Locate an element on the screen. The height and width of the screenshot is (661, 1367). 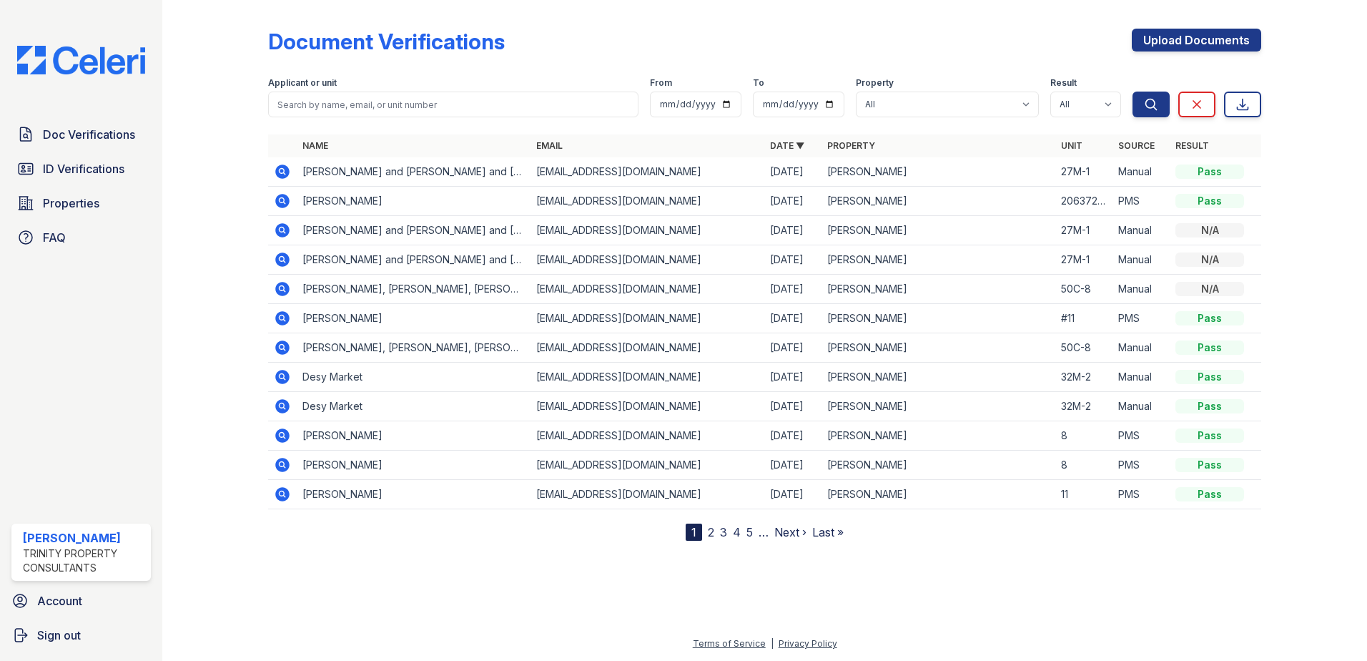
a: Doc Verifications is located at coordinates (81, 134).